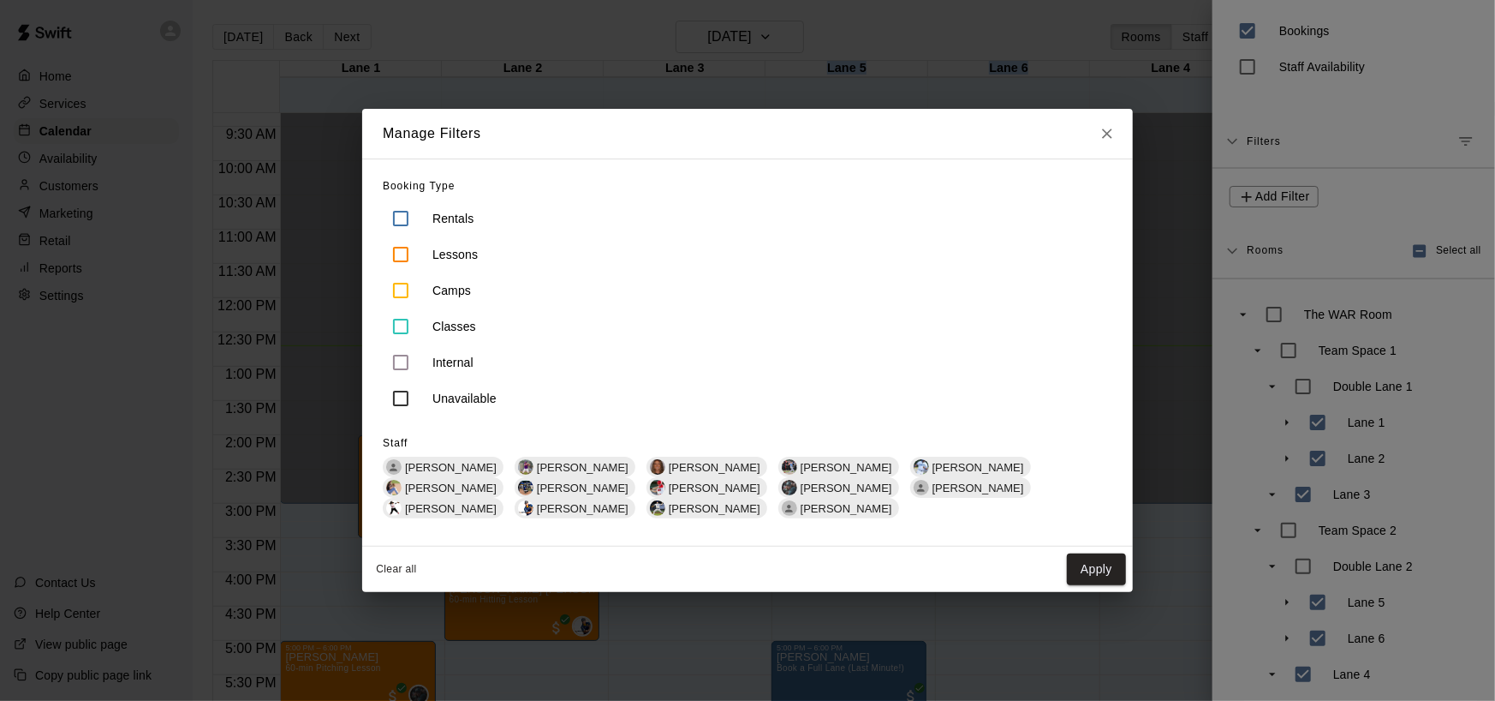  I want to click on div: Rylan Pranger, so click(658, 508).